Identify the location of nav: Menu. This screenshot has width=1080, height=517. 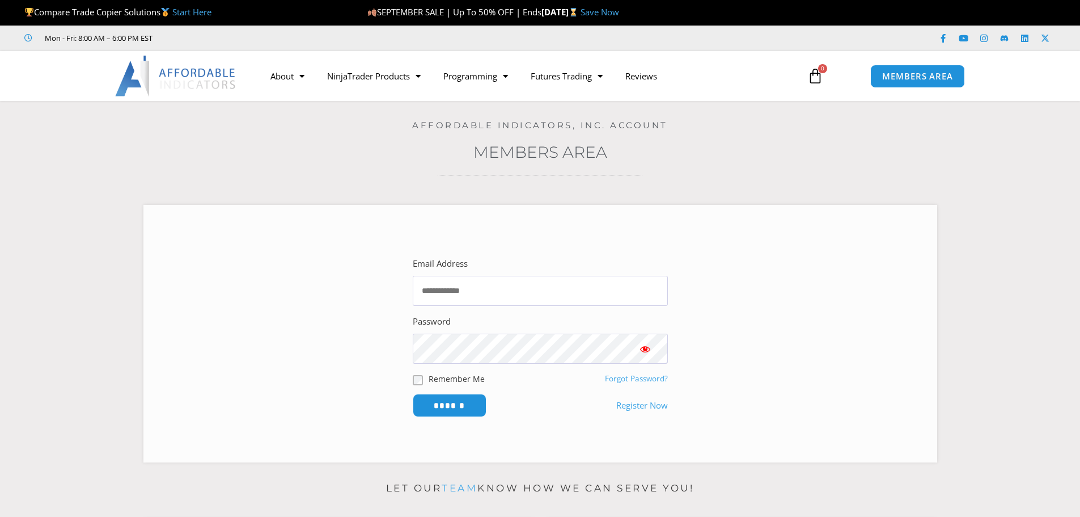
(527, 76).